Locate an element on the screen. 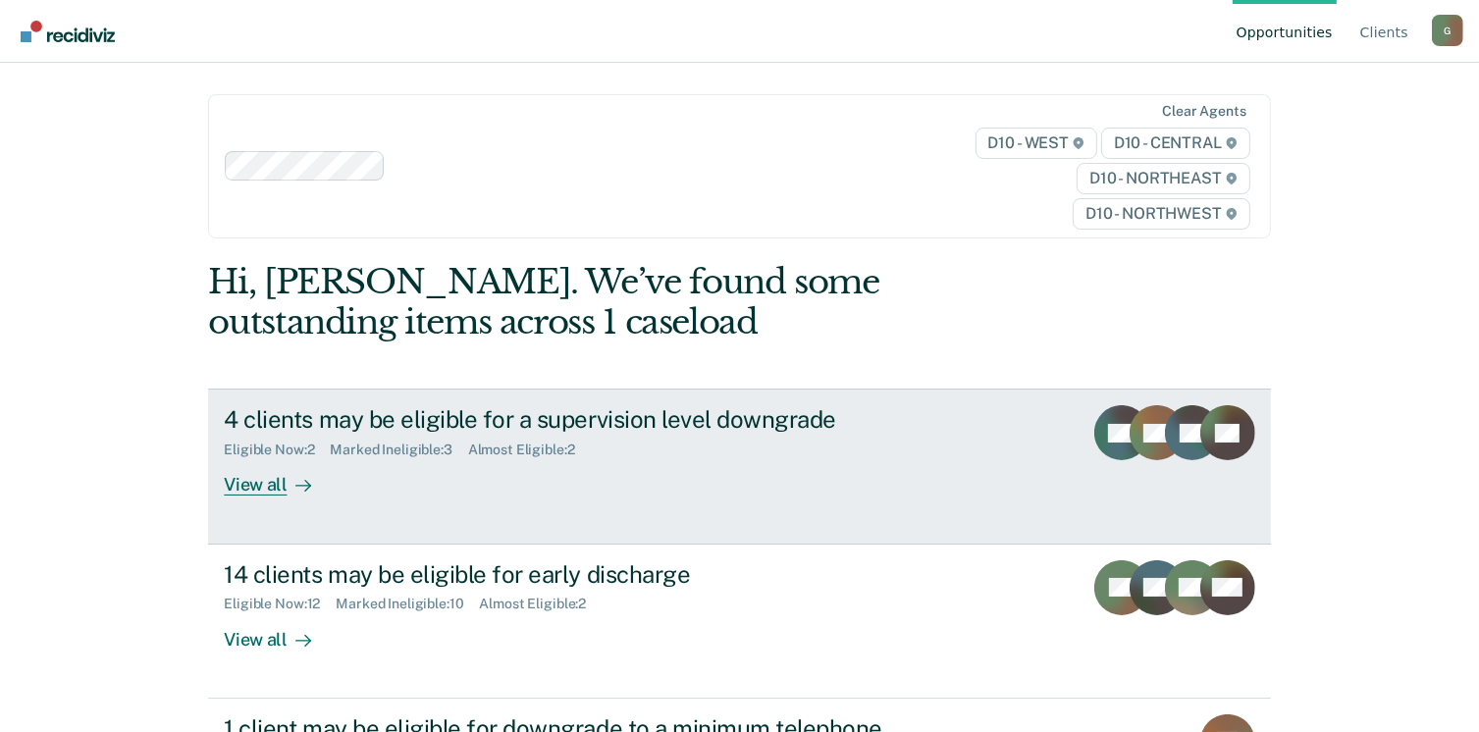 The width and height of the screenshot is (1479, 732). div: Clear agents is located at coordinates (1203, 111).